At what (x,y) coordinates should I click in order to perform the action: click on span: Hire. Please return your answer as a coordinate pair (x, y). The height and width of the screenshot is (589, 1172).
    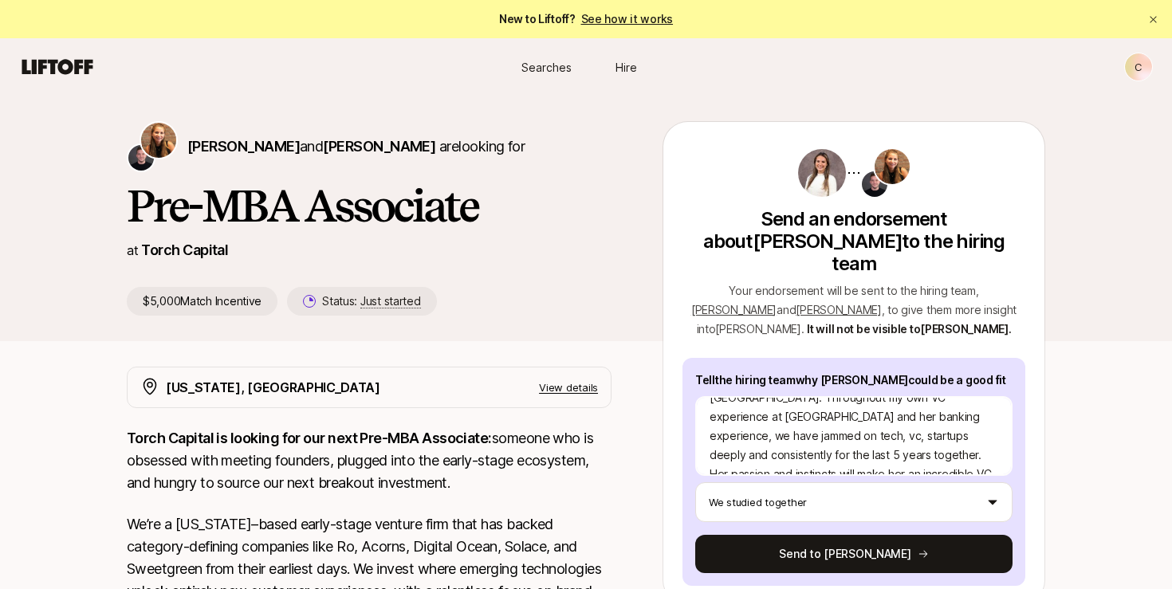
    Looking at the image, I should click on (626, 67).